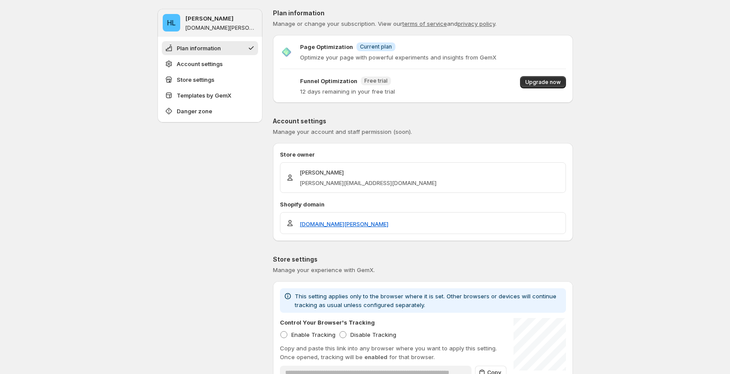 This screenshot has height=374, width=730. Describe the element at coordinates (210, 80) in the screenshot. I see `button: Store settings` at that location.